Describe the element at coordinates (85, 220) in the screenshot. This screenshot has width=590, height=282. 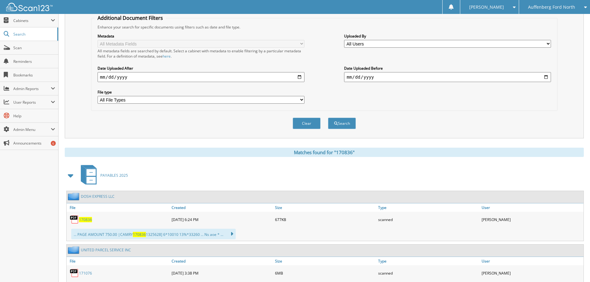
I see `a: 170836` at that location.